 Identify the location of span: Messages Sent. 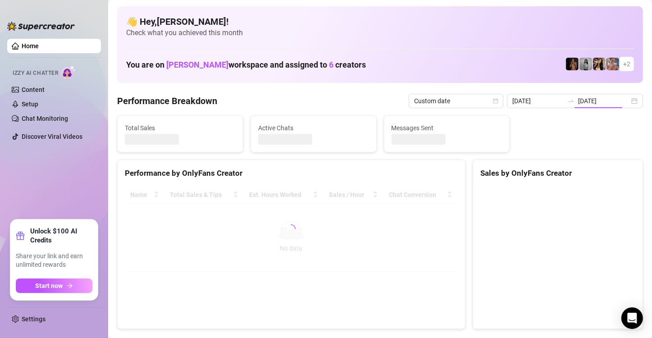
(447, 128).